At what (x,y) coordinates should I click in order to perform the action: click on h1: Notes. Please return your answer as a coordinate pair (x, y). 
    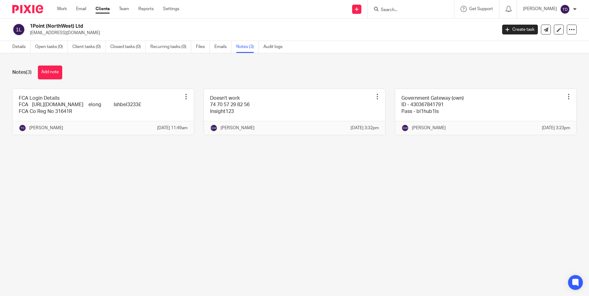
    Looking at the image, I should click on (22, 72).